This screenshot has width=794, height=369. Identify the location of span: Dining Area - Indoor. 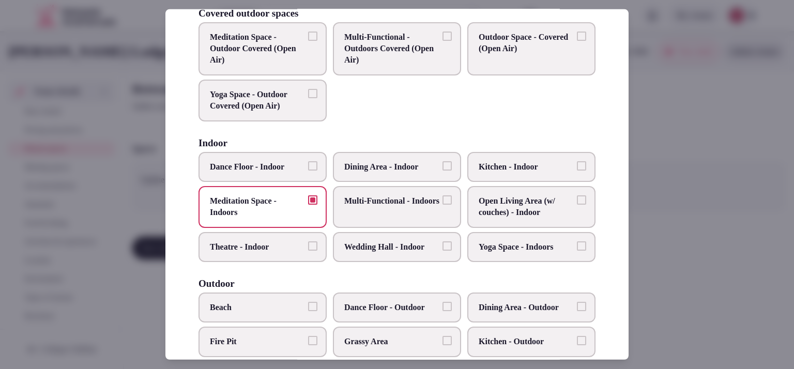
(392, 166).